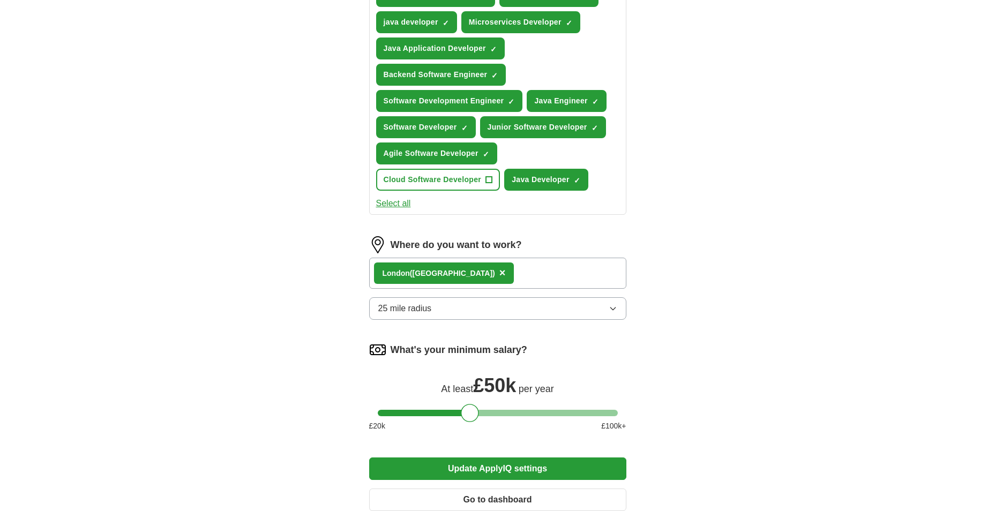 The width and height of the screenshot is (995, 511). Describe the element at coordinates (521, 22) in the screenshot. I see `button: Microservices Developer✓` at that location.